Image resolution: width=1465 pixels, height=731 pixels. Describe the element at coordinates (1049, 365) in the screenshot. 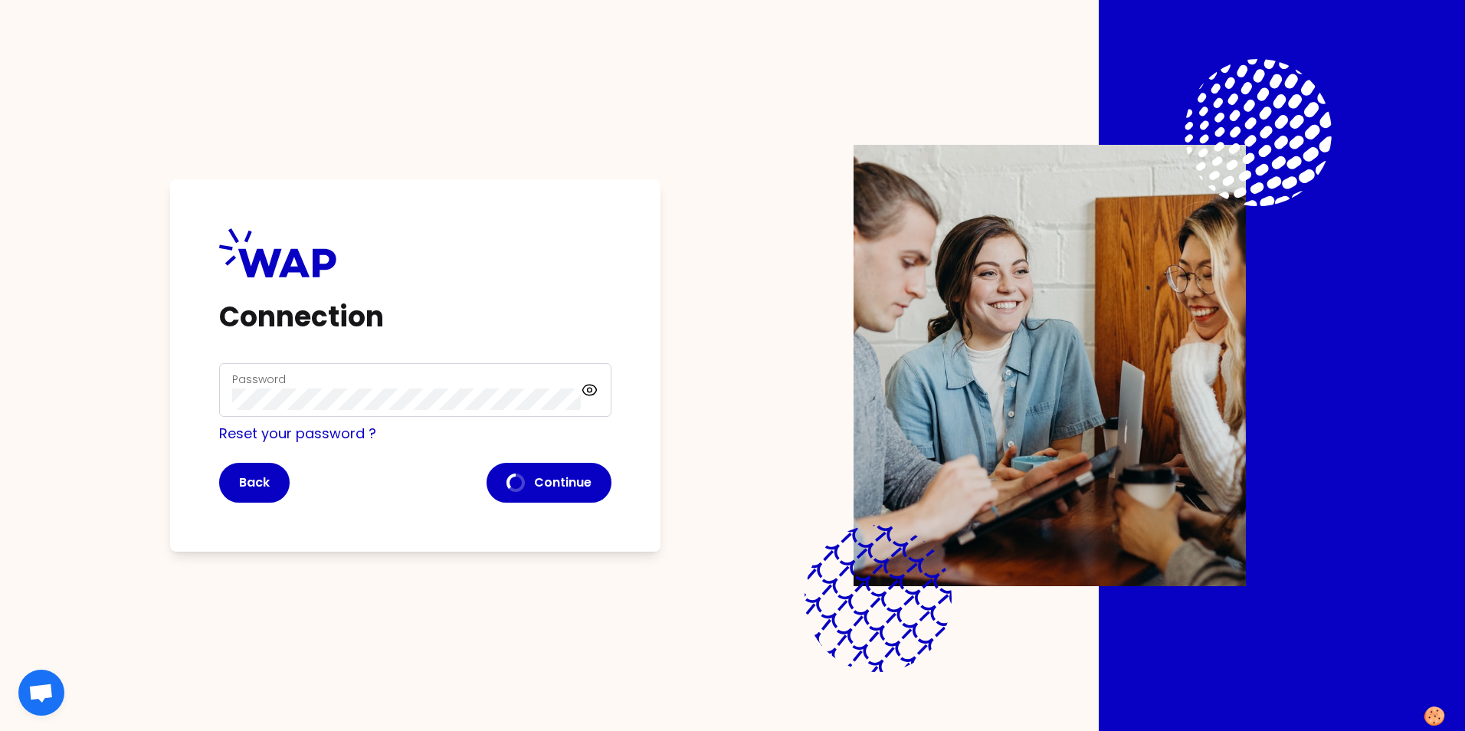

I see `img: Description` at that location.